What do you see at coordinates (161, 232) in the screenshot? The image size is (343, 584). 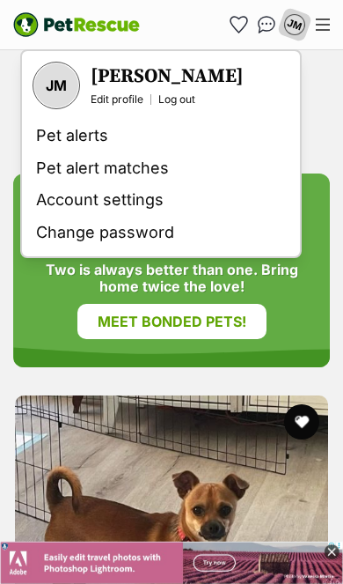 I see `a: Change password` at bounding box center [161, 232].